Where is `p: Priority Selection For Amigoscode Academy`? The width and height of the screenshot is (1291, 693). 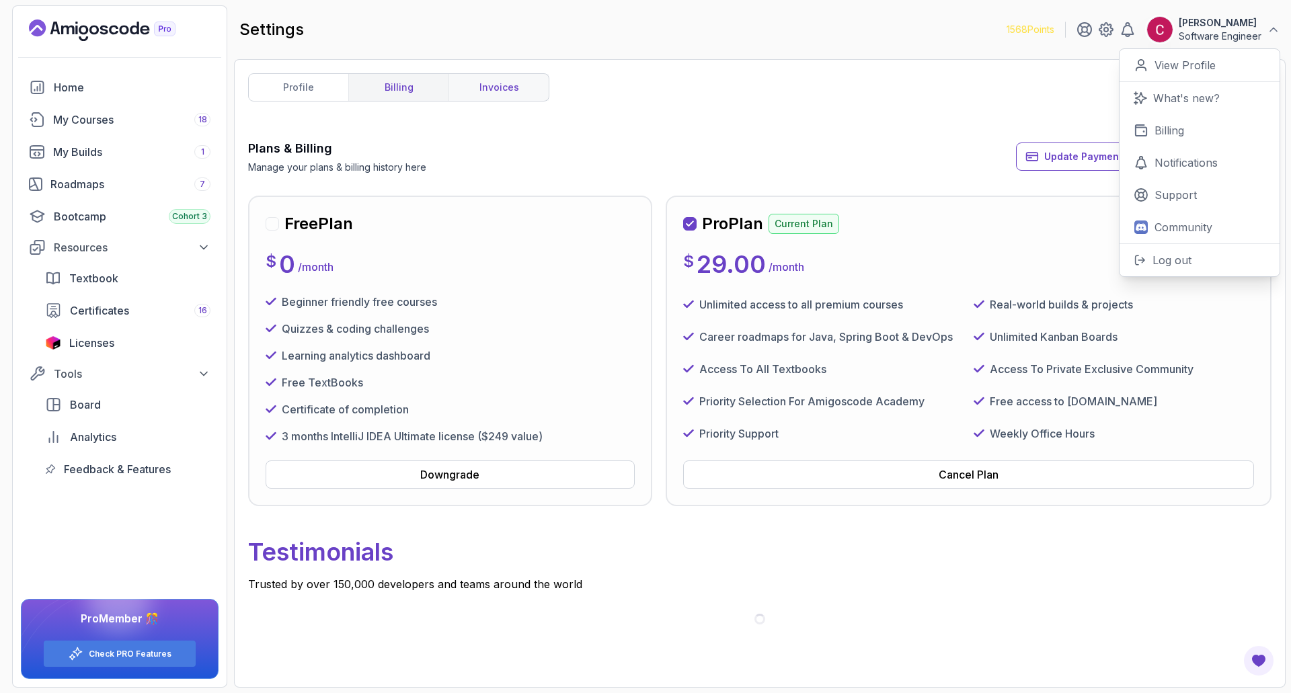 p: Priority Selection For Amigoscode Academy is located at coordinates (811, 401).